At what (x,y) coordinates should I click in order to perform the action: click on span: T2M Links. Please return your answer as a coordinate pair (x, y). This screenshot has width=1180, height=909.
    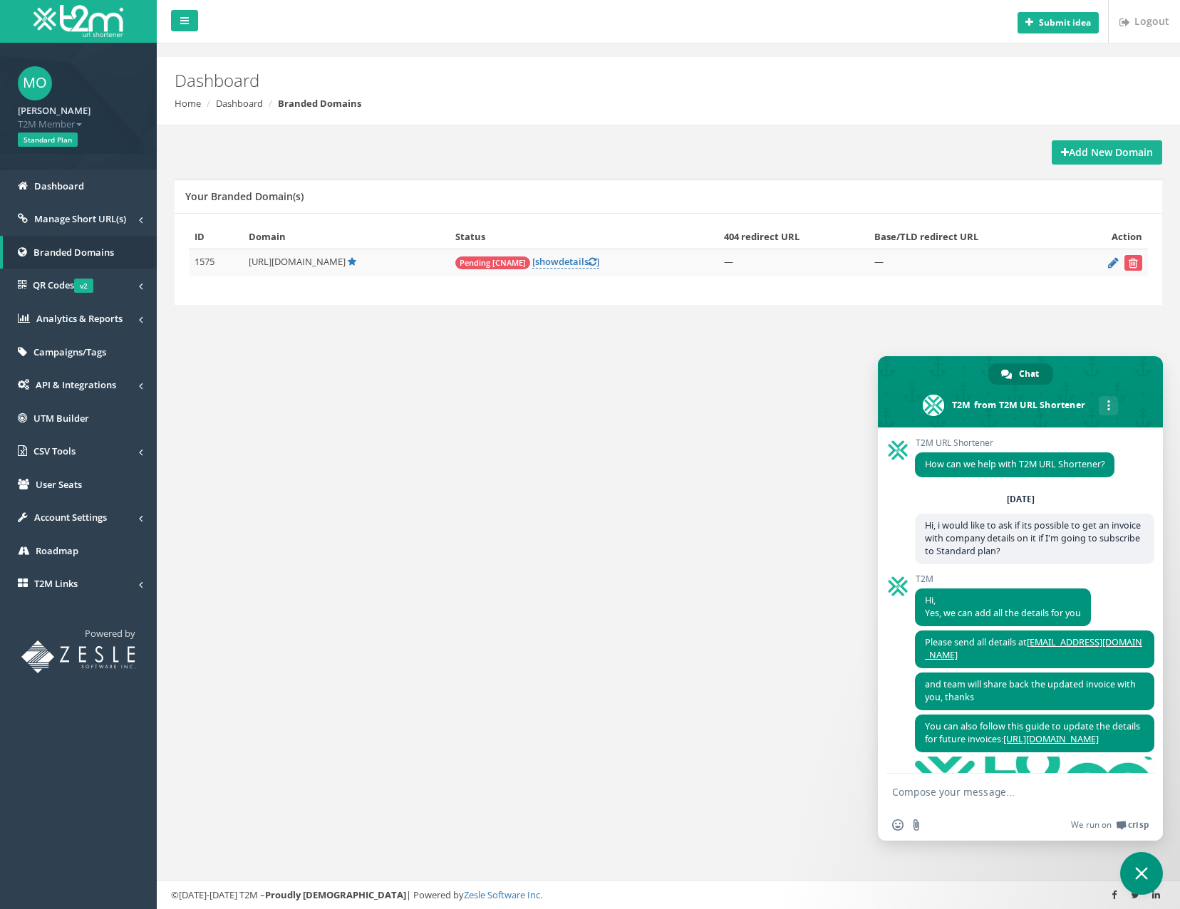
    Looking at the image, I should click on (56, 584).